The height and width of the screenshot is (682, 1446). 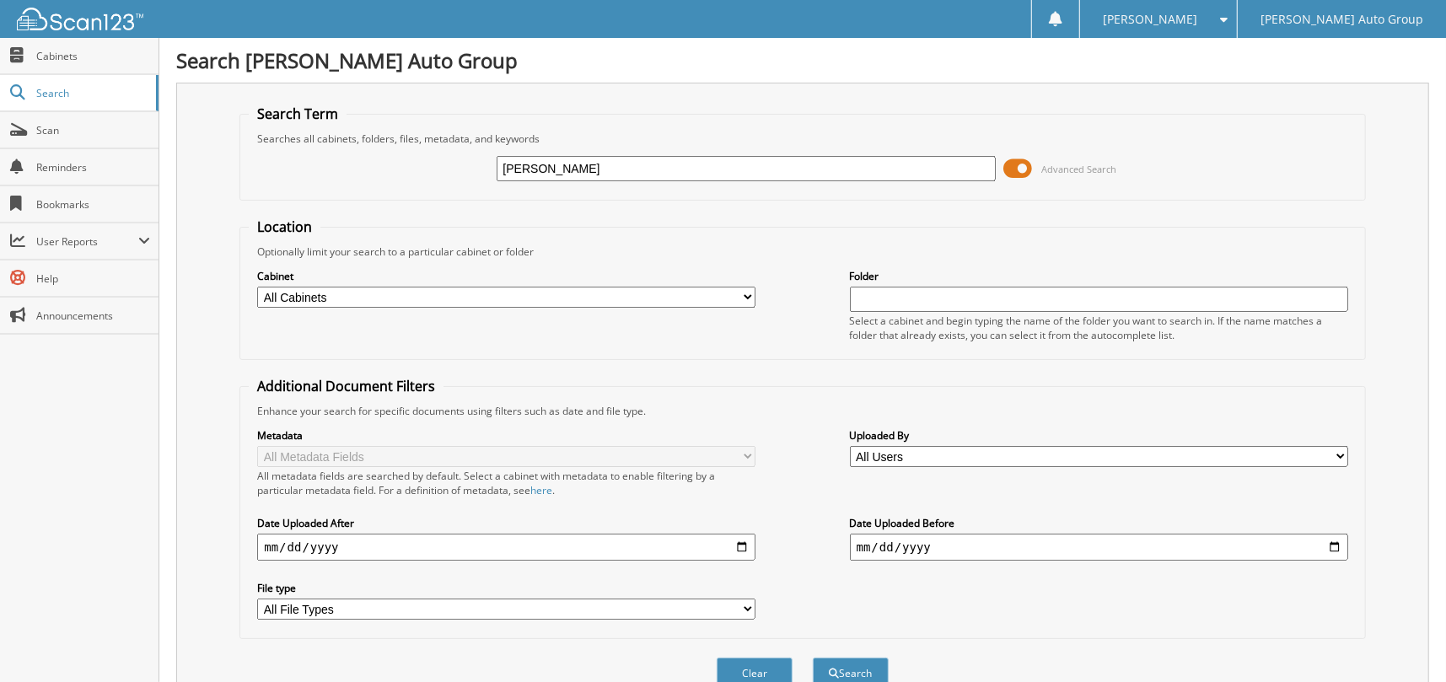 I want to click on label: Date Uploaded Before, so click(x=1098, y=523).